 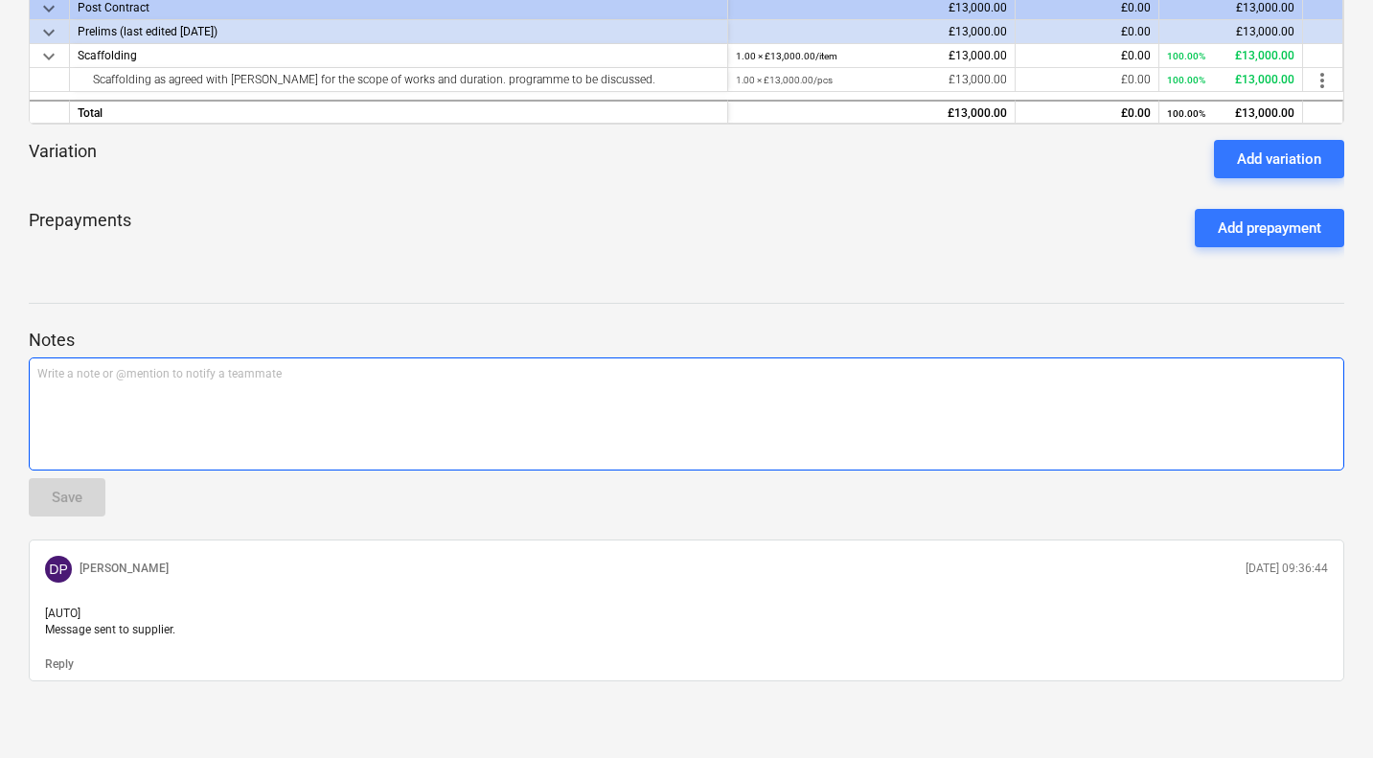 What do you see at coordinates (1280, 159) in the screenshot?
I see `div: Add variation` at bounding box center [1280, 159].